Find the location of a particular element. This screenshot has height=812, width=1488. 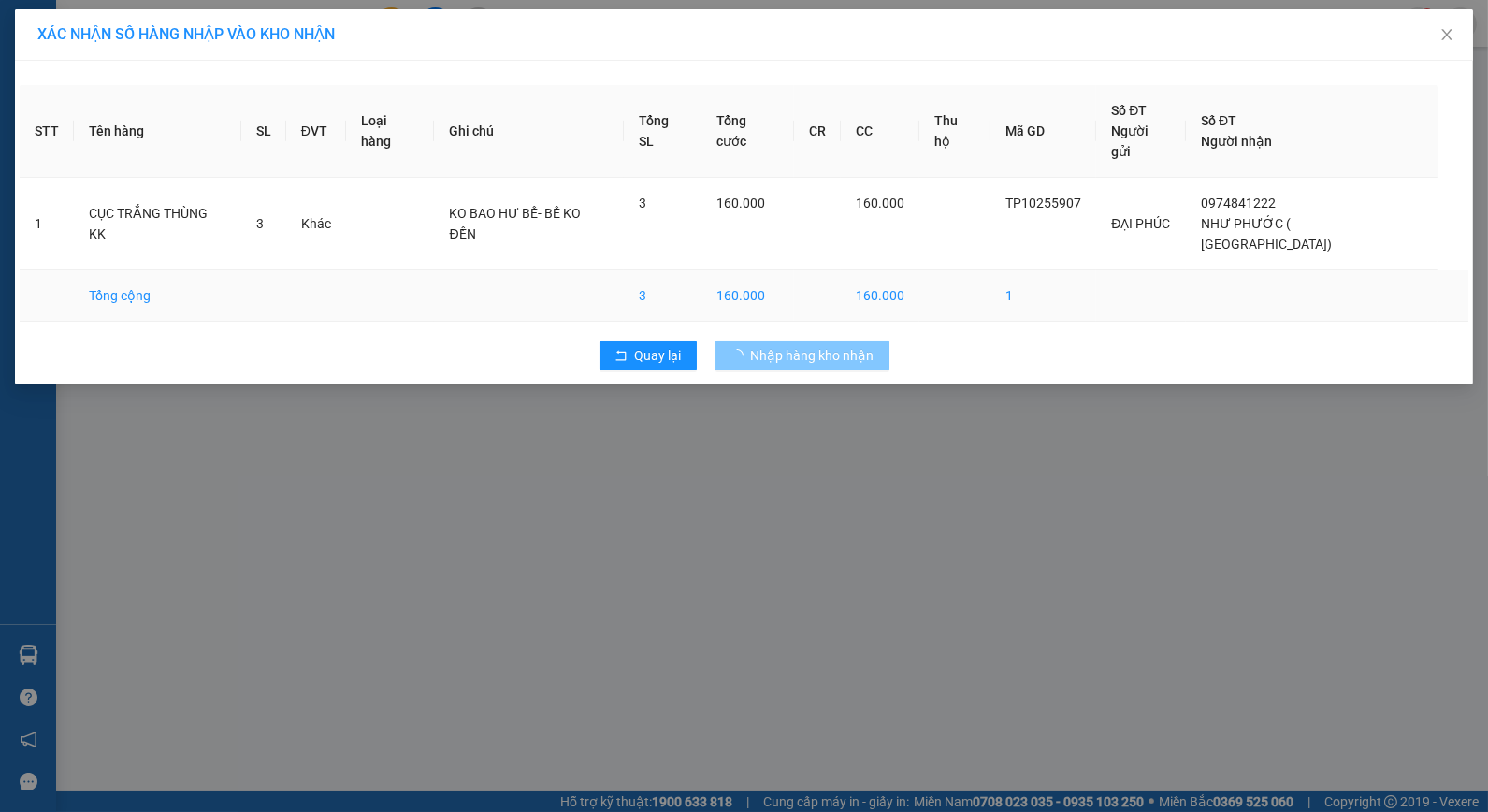

th: SL is located at coordinates (264, 131).